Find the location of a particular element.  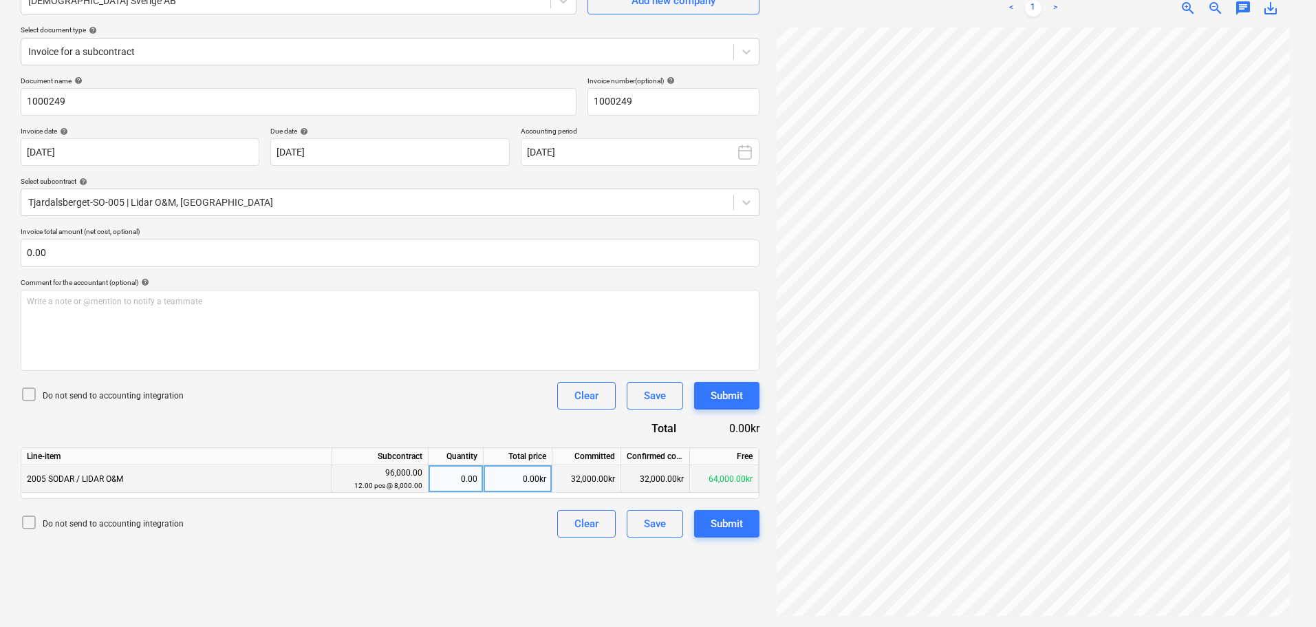

p: Accounting period is located at coordinates (640, 132).